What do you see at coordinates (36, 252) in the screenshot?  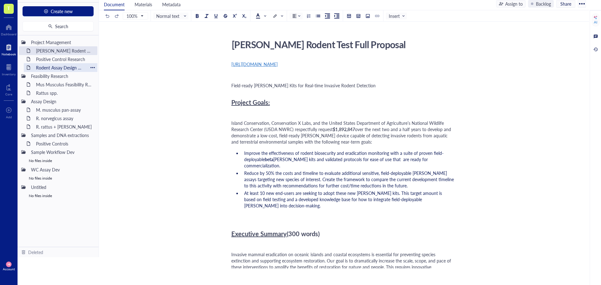 I see `div: Deleted` at bounding box center [36, 252].